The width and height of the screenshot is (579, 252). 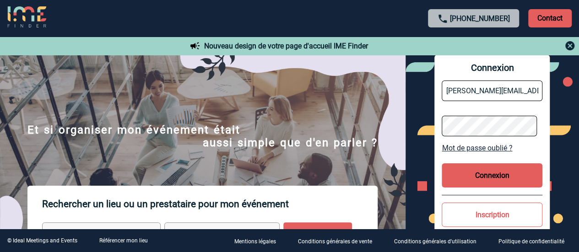 I want to click on p: Rechercher un lieu ou un prestataire pour mon événement, so click(x=210, y=204).